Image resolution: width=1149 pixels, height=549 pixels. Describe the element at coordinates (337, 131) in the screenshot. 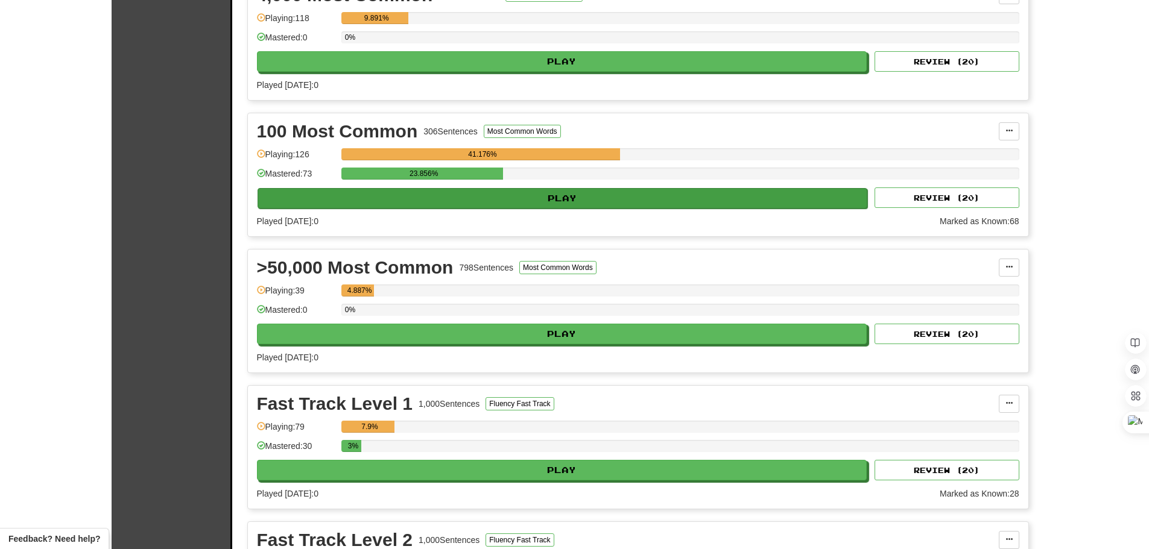

I see `div: 100 Most Common` at that location.